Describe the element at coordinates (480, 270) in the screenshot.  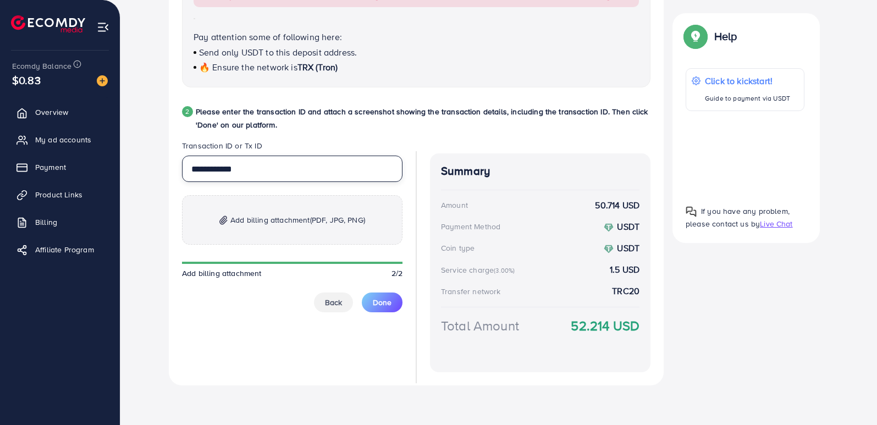
I see `div: Service charge` at that location.